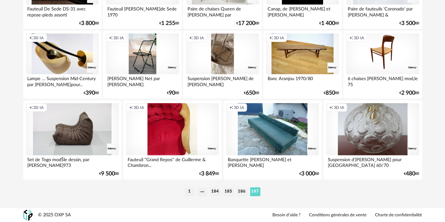 This screenshot has height=222, width=445. What do you see at coordinates (250, 93) in the screenshot?
I see `span: 650` at bounding box center [250, 93].